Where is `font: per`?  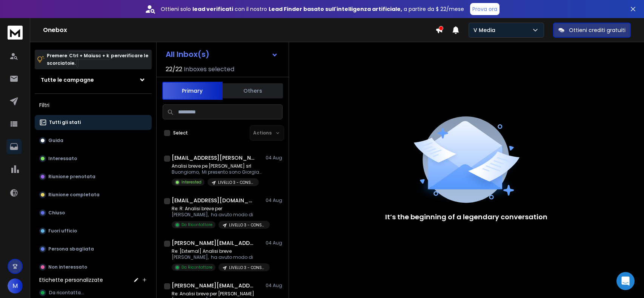
font: per is located at coordinates (115, 55).